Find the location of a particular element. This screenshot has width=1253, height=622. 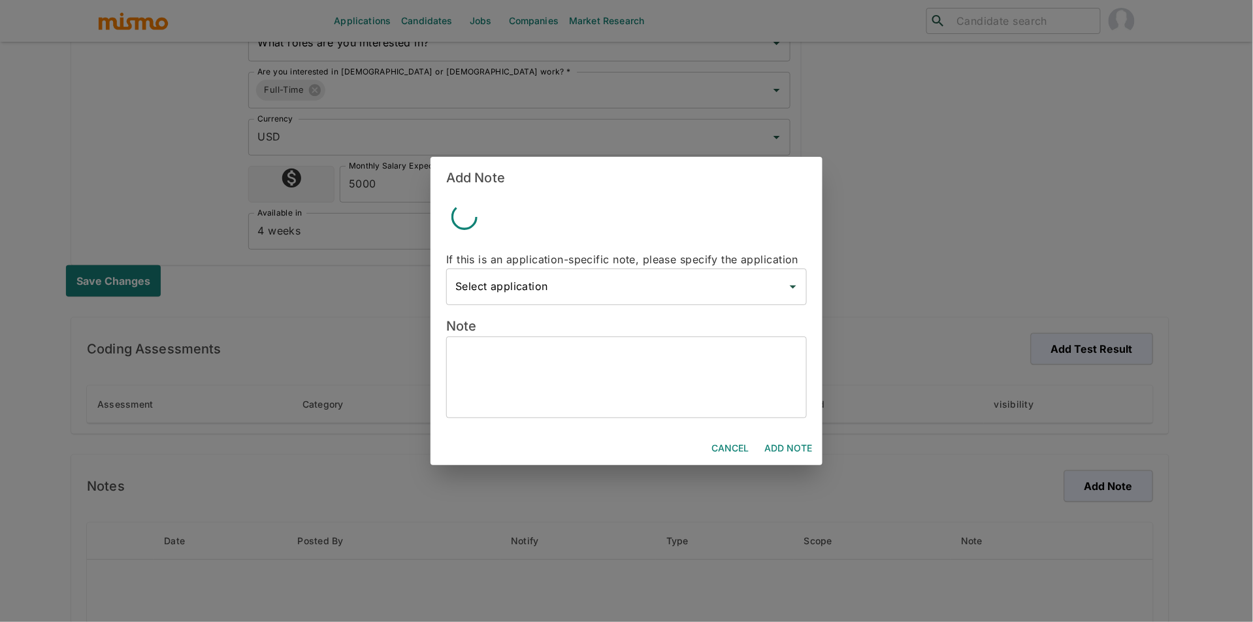

span: If this is an application-specific note, please specify the application is located at coordinates (622, 259).